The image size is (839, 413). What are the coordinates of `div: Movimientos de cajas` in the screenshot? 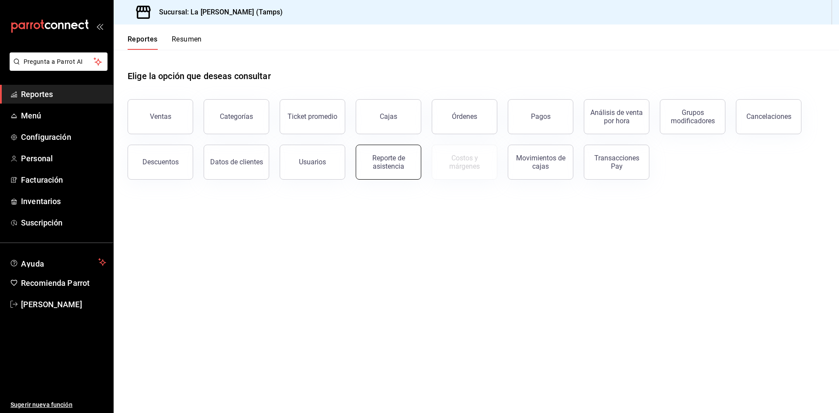 It's located at (540, 162).